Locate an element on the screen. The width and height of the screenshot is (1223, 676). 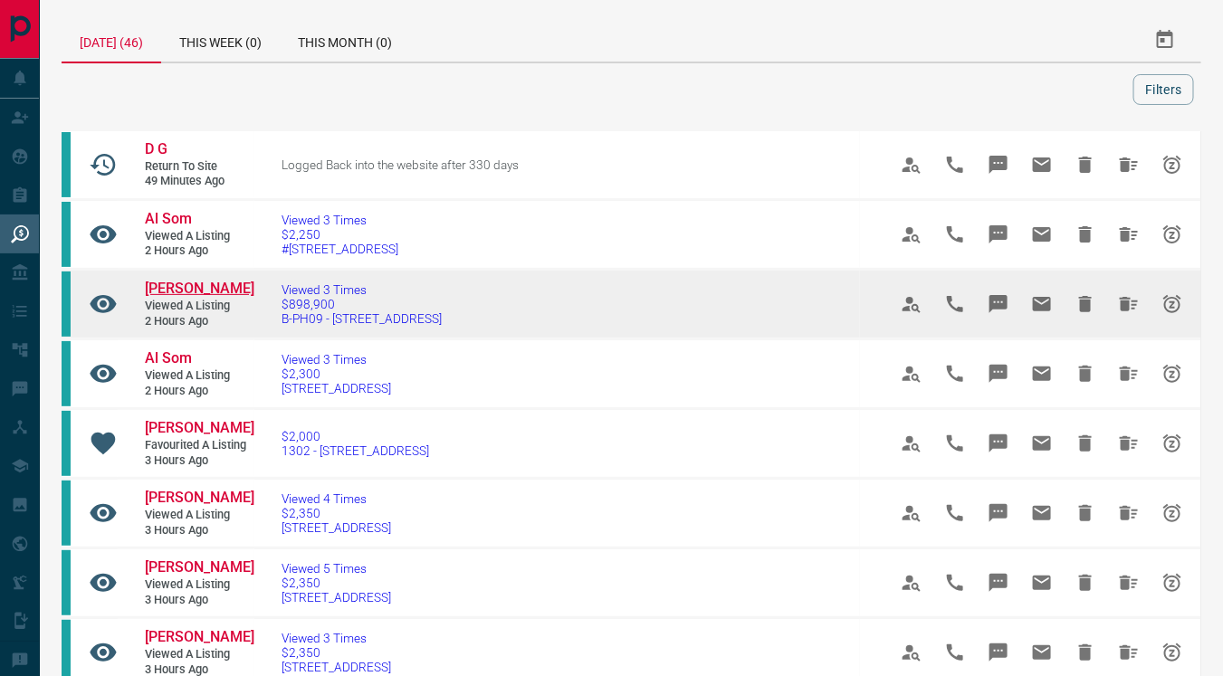
span: Viewed 5 Times is located at coordinates (336, 568).